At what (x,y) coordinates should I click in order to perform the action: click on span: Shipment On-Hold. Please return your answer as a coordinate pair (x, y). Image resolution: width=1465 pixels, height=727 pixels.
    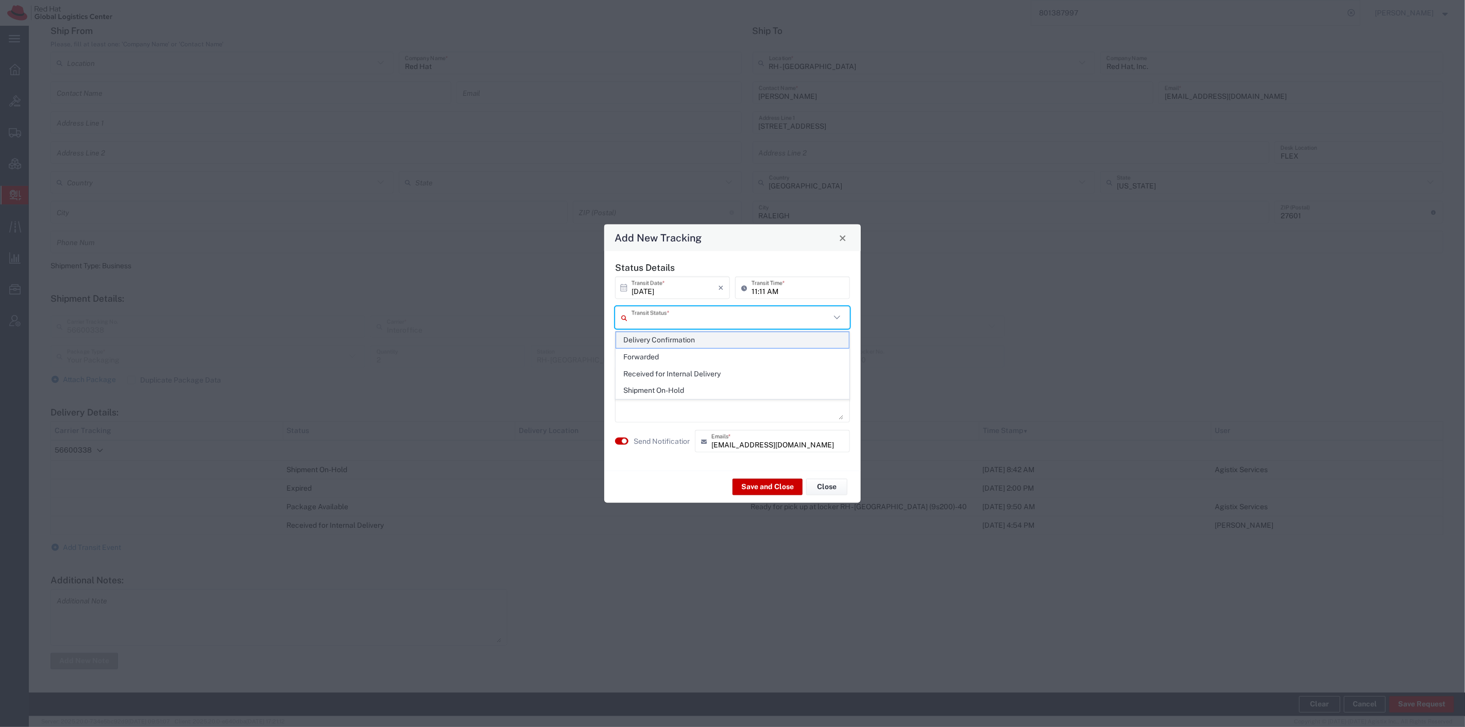
    Looking at the image, I should click on (732, 390).